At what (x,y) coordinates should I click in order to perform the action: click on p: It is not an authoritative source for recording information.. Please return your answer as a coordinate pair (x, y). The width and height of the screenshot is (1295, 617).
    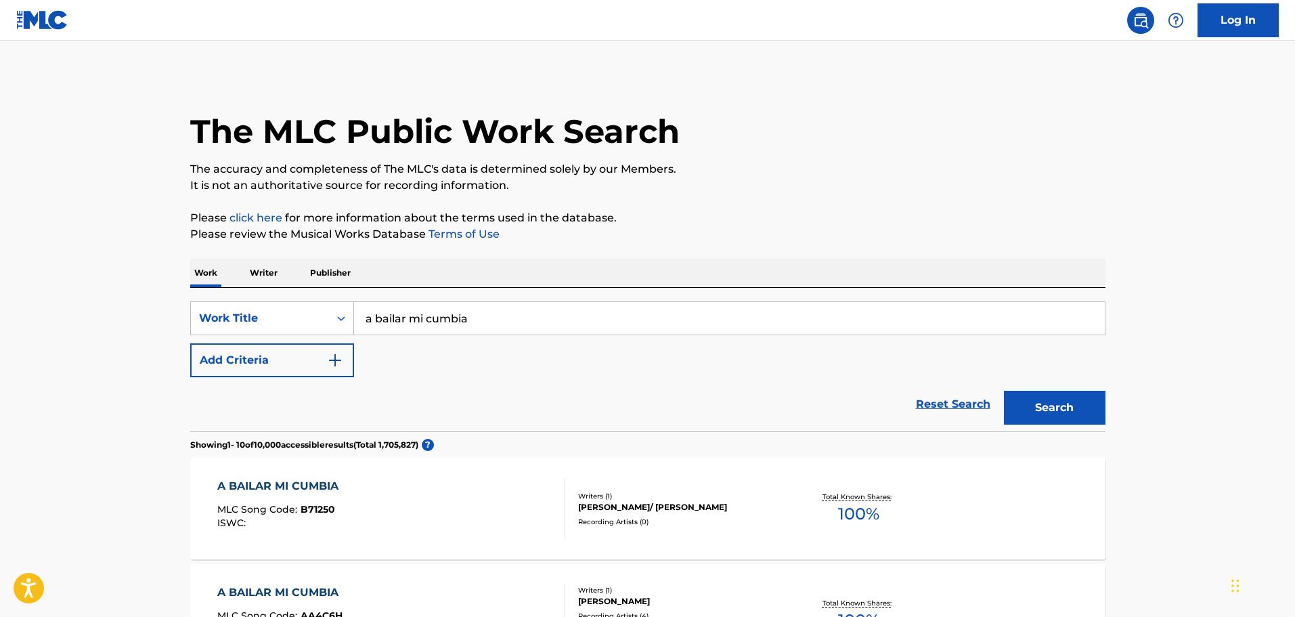
    Looking at the image, I should click on (648, 186).